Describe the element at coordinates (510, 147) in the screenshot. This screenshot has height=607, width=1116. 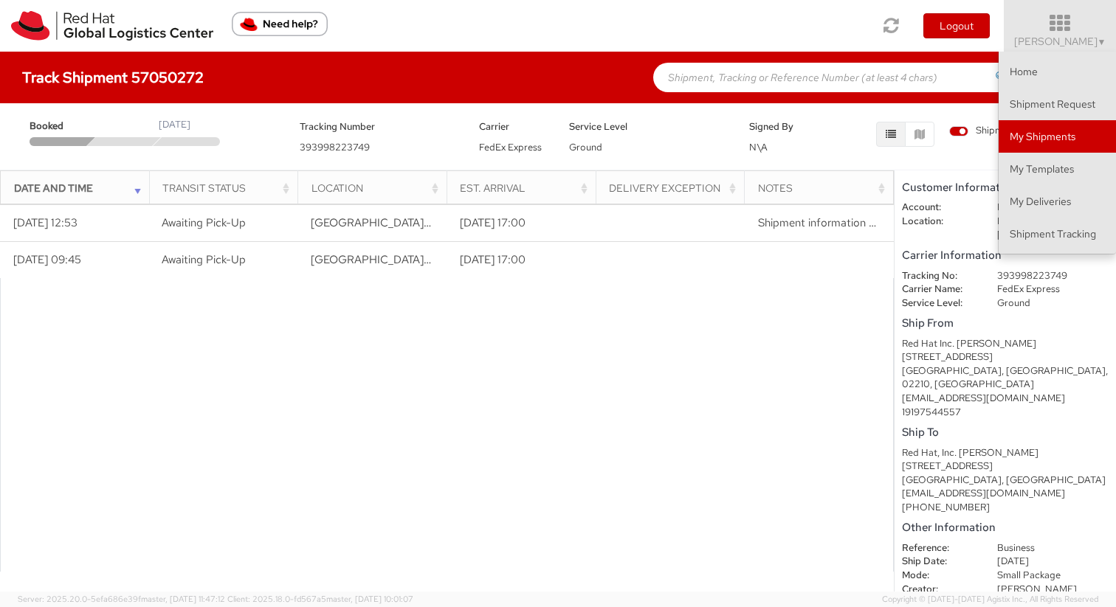
I see `span: FedEx Express` at that location.